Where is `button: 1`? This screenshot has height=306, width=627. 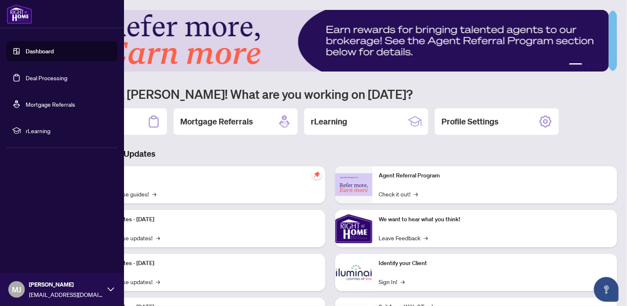
button: 1 is located at coordinates (576, 65).